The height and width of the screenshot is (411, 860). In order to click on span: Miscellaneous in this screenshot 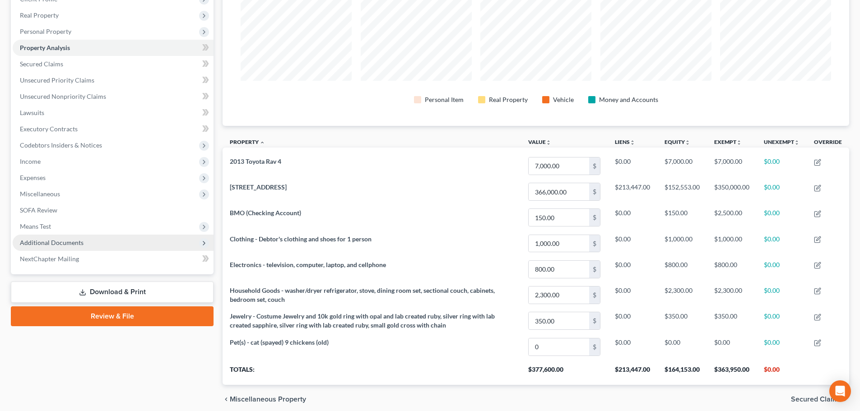, I will do `click(40, 194)`.